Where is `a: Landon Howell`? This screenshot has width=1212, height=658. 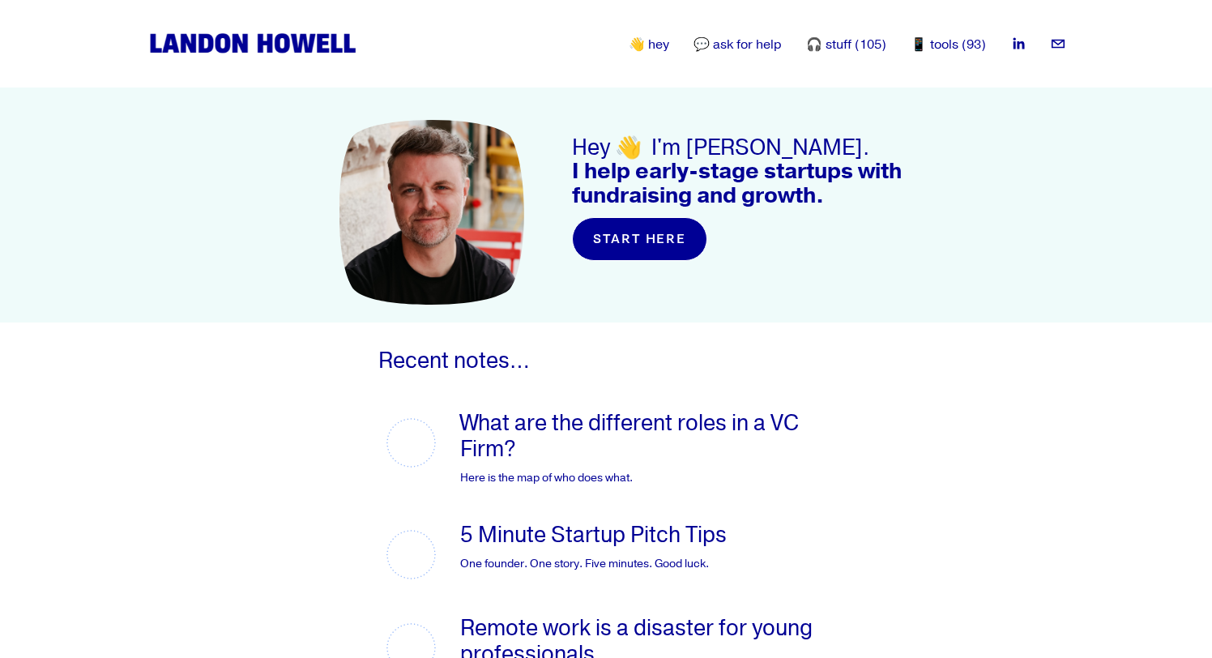 a: Landon Howell is located at coordinates (253, 43).